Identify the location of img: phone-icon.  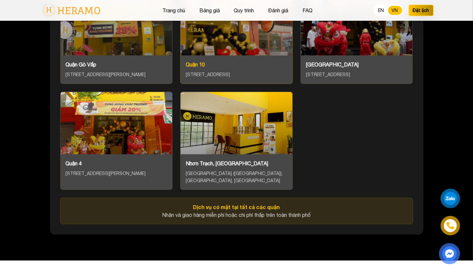
(451, 226).